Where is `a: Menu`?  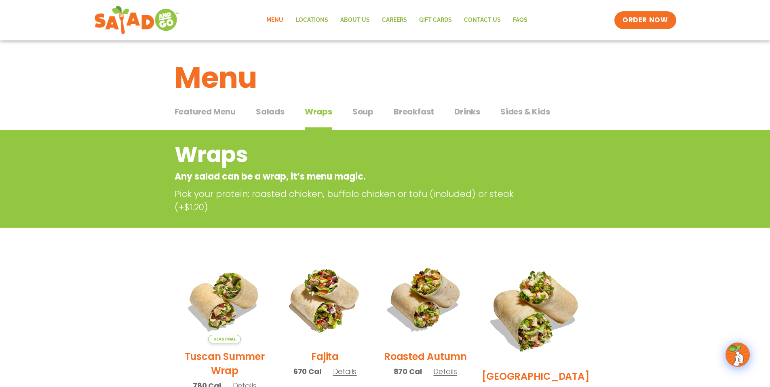
a: Menu is located at coordinates (275, 20).